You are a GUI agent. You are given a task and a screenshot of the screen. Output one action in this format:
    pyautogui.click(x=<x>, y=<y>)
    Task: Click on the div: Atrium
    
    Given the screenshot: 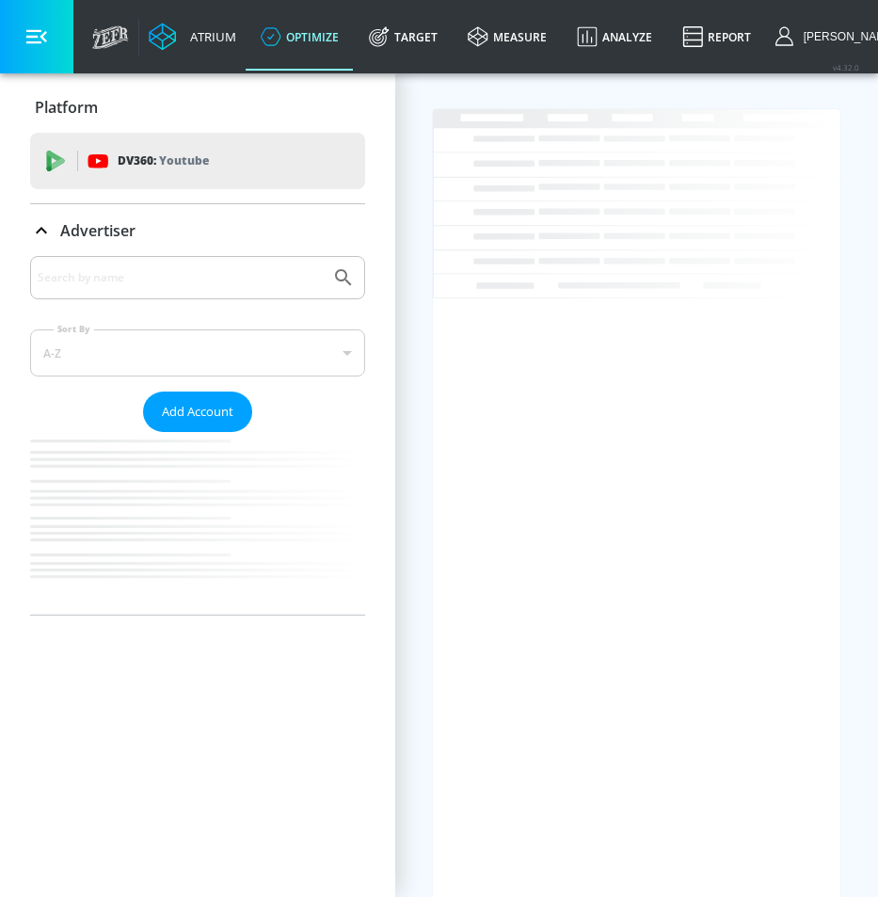 What is the action you would take?
    pyautogui.click(x=209, y=37)
    